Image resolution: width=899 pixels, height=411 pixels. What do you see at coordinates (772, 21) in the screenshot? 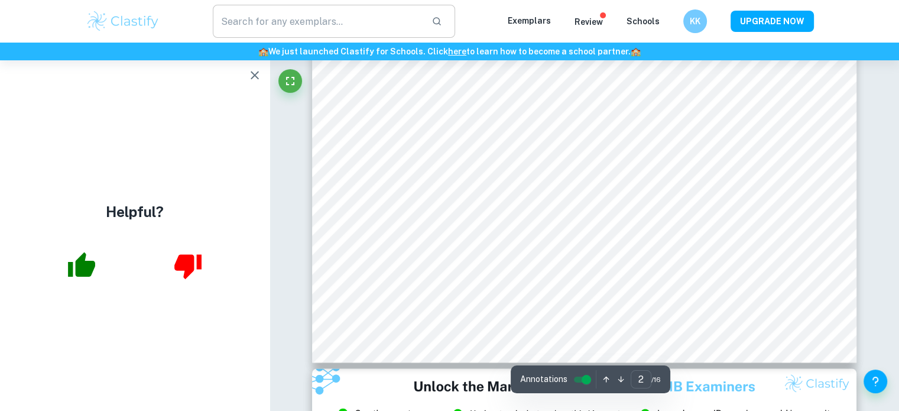
I see `button: UPGRADE NOW` at bounding box center [772, 21].